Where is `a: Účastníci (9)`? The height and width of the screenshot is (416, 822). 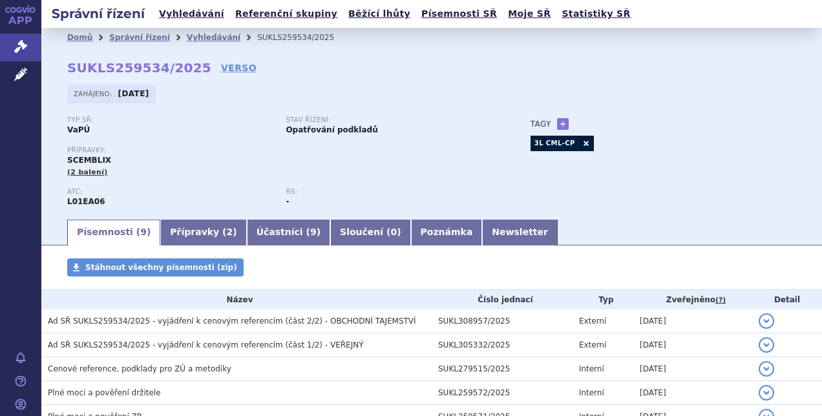
a: Účastníci (9) is located at coordinates (288, 233).